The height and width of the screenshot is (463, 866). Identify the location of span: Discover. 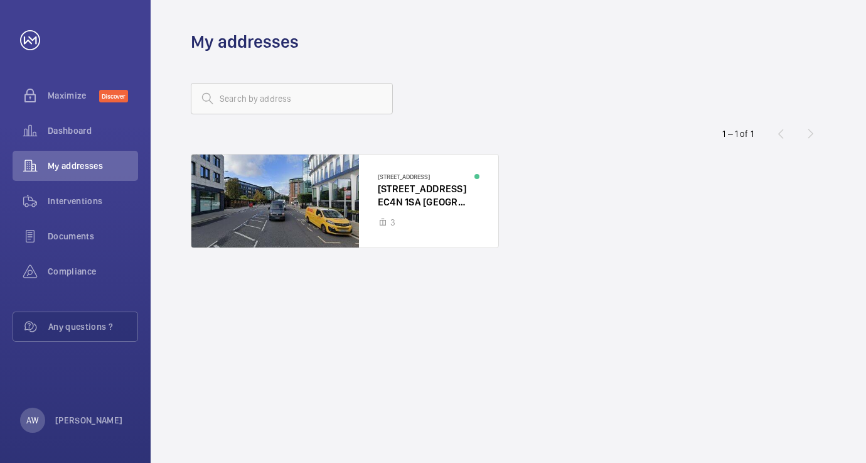
(114, 96).